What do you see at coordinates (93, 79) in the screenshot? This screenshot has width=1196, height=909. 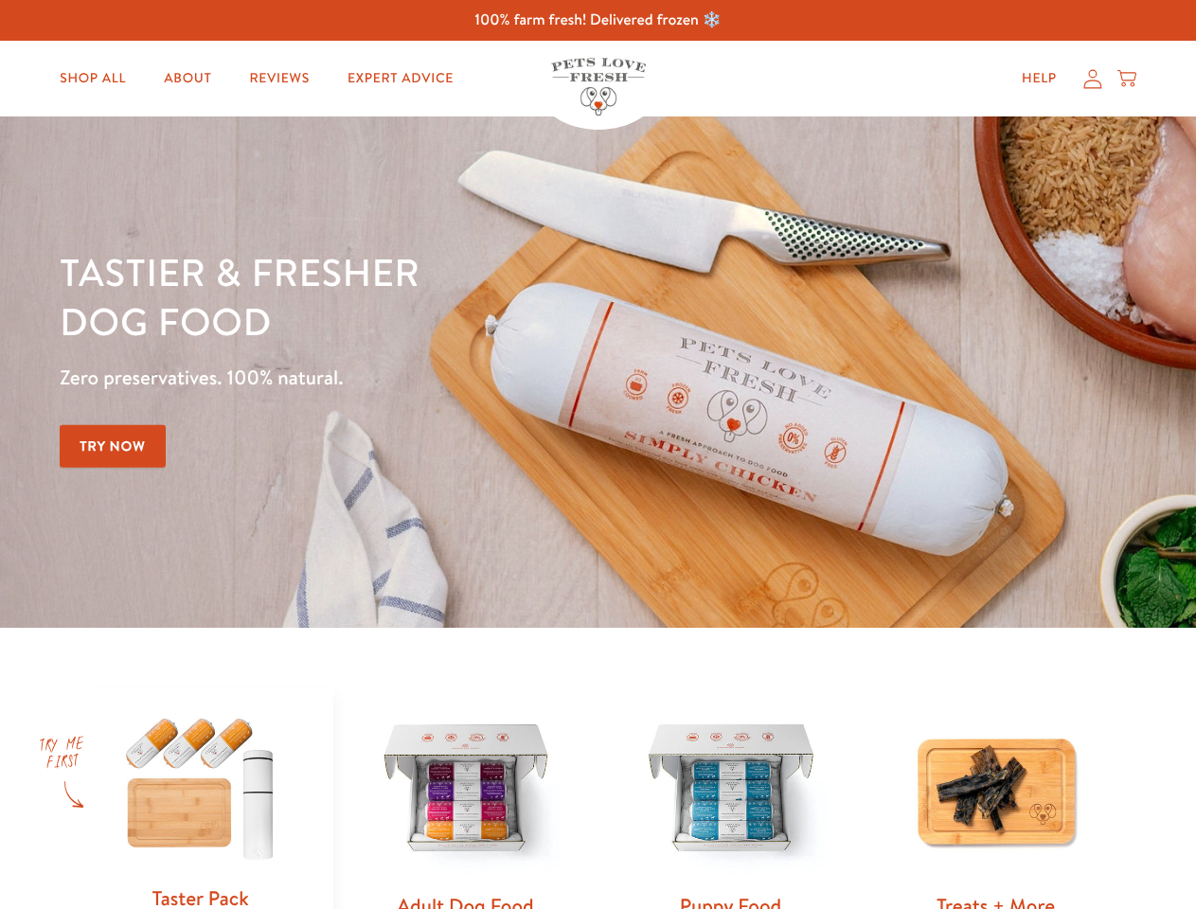 I see `a: Shop All` at bounding box center [93, 79].